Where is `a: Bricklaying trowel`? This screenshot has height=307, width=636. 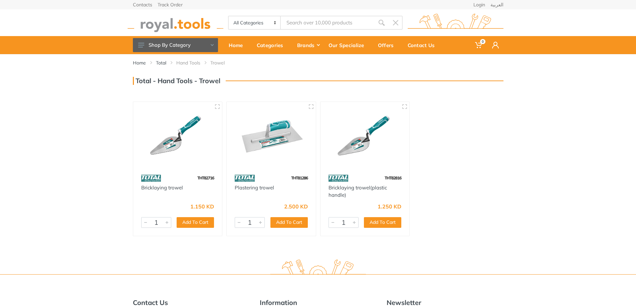
a: Bricklaying trowel is located at coordinates (162, 187).